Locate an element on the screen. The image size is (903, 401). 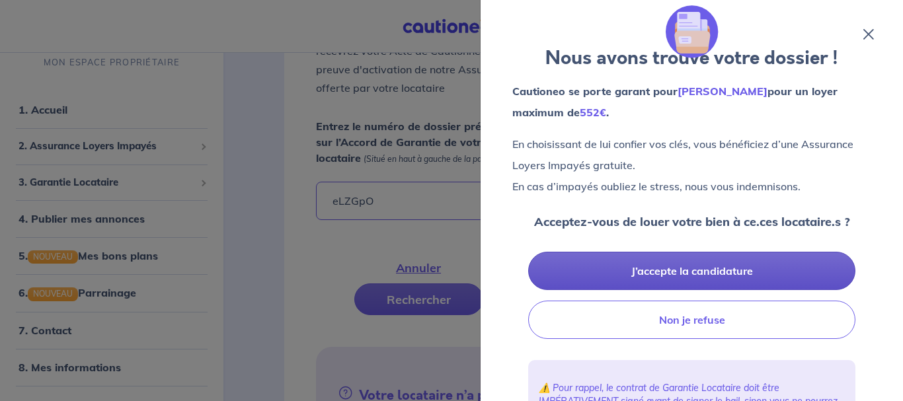
button: Non je refuse is located at coordinates (692, 320).